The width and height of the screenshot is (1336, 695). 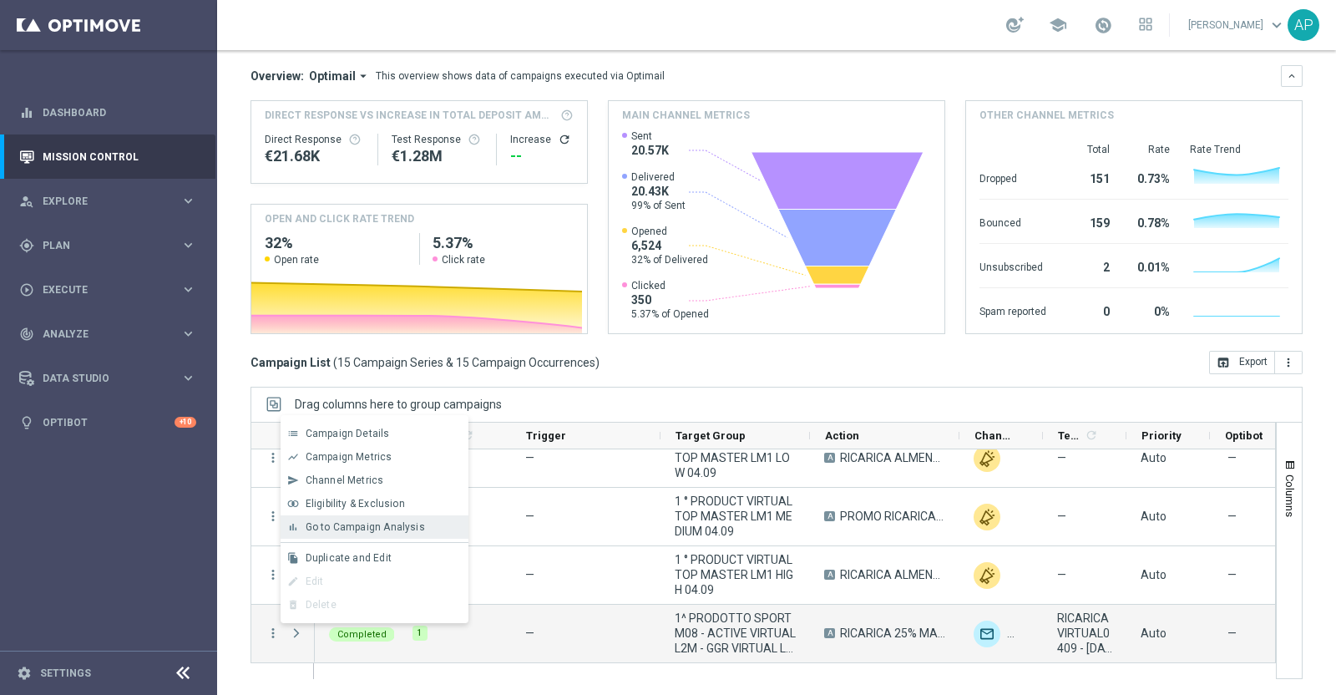 What do you see at coordinates (542, 139) in the screenshot?
I see `div: Increase` at bounding box center [542, 139].